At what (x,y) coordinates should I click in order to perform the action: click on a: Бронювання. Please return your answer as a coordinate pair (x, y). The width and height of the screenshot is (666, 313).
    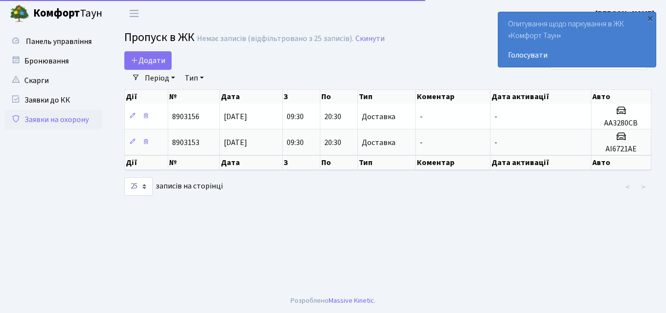
    Looking at the image, I should click on (54, 61).